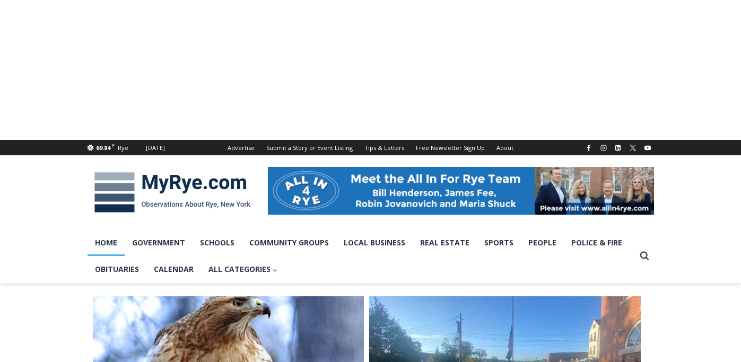 The width and height of the screenshot is (741, 362). Describe the element at coordinates (103, 148) in the screenshot. I see `span: 69.84` at that location.